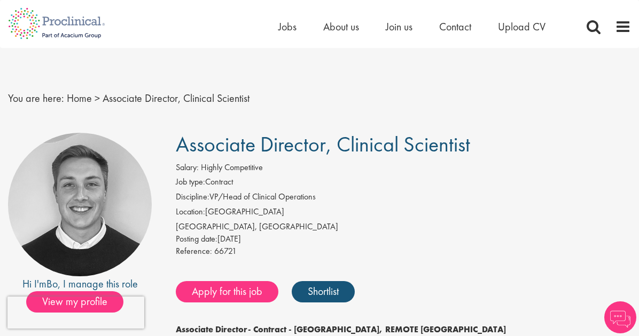 Image resolution: width=639 pixels, height=336 pixels. I want to click on label: Location:, so click(190, 212).